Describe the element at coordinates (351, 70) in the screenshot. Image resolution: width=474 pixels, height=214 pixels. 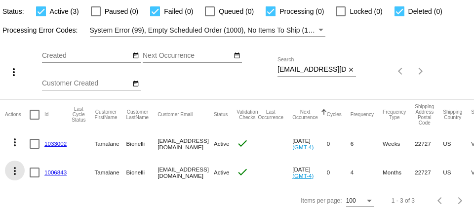
I see `mat-icon: close` at that location.